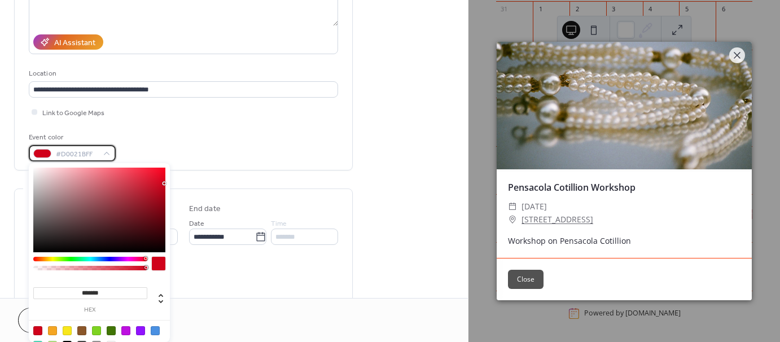 This screenshot has width=780, height=342. Describe the element at coordinates (82, 331) in the screenshot. I see `div: #8B572A` at that location.